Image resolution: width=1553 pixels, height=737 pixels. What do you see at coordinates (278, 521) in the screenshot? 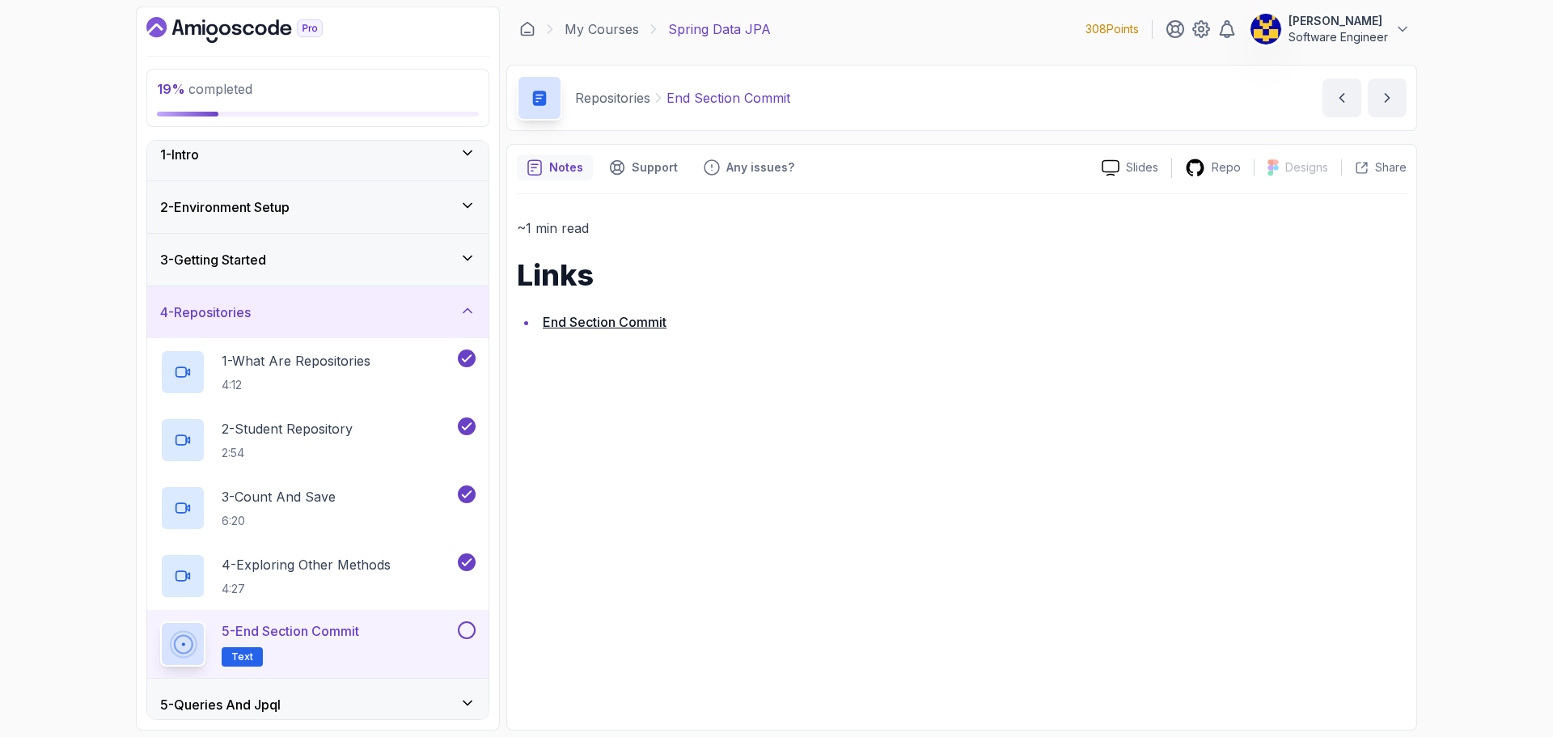
I see `p: 6:20` at bounding box center [278, 521].